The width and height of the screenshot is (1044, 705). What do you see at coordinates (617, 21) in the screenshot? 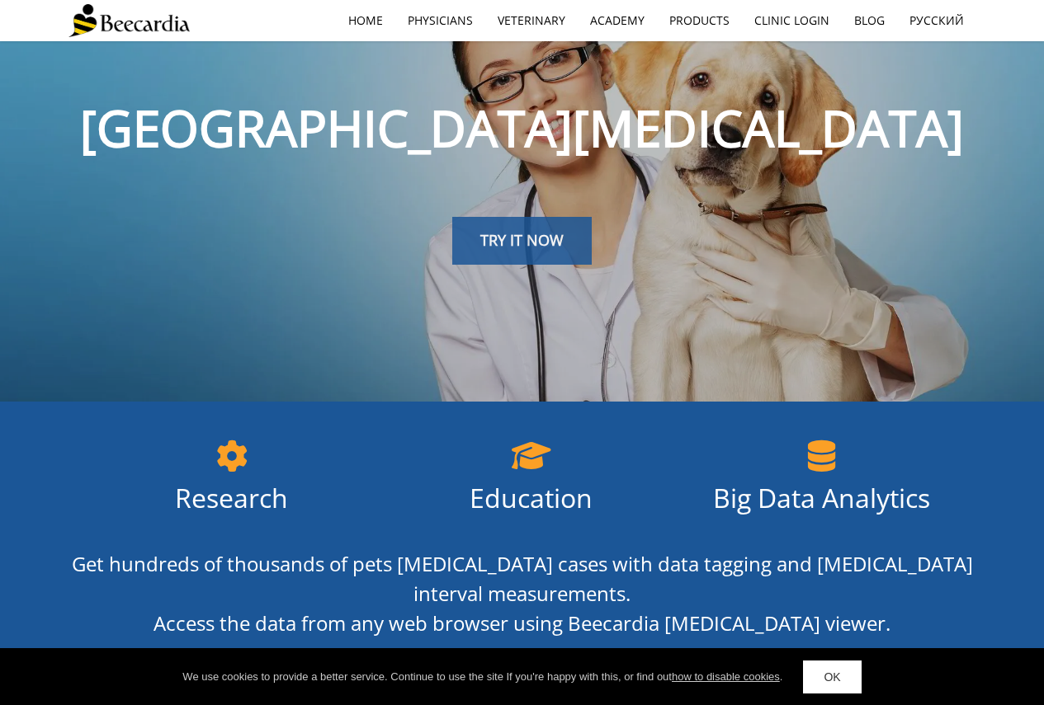
I see `a: Academy` at bounding box center [617, 21].